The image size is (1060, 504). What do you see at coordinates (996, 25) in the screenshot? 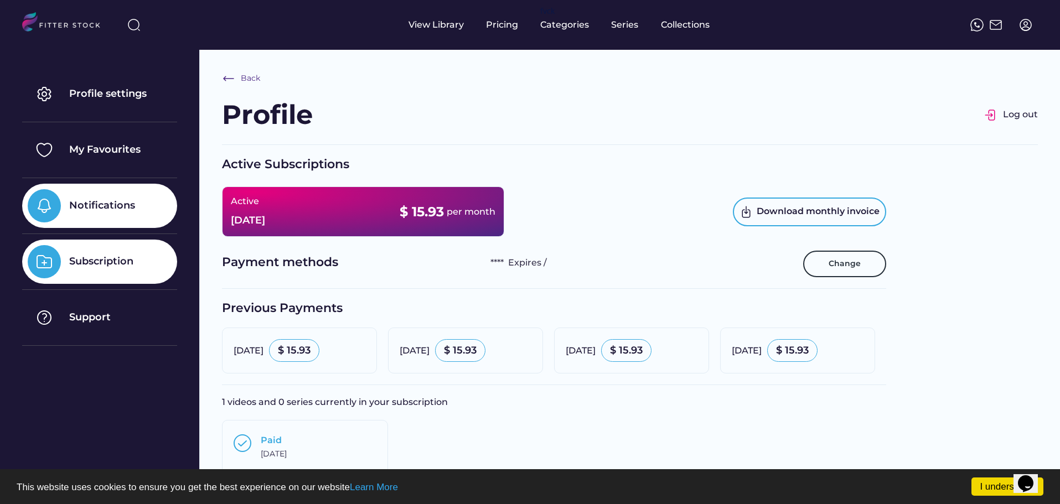
I see `img: Frame%2051.svg` at bounding box center [996, 25].